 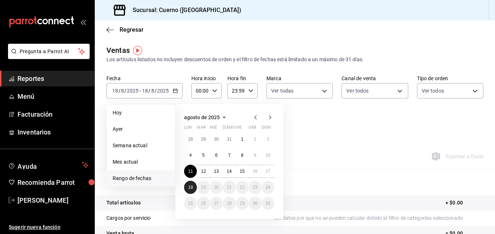 What do you see at coordinates (242, 139) in the screenshot?
I see `abbr: 1 de agosto de 2025` at bounding box center [242, 139].